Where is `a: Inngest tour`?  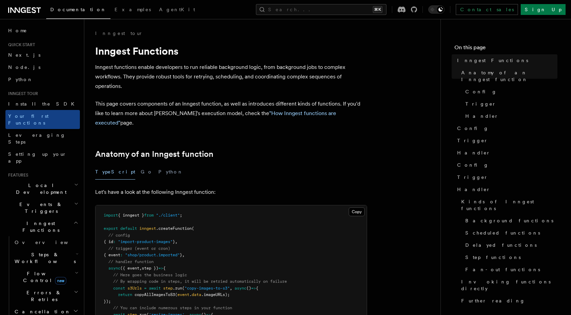 a: Inngest tour is located at coordinates (119, 33).